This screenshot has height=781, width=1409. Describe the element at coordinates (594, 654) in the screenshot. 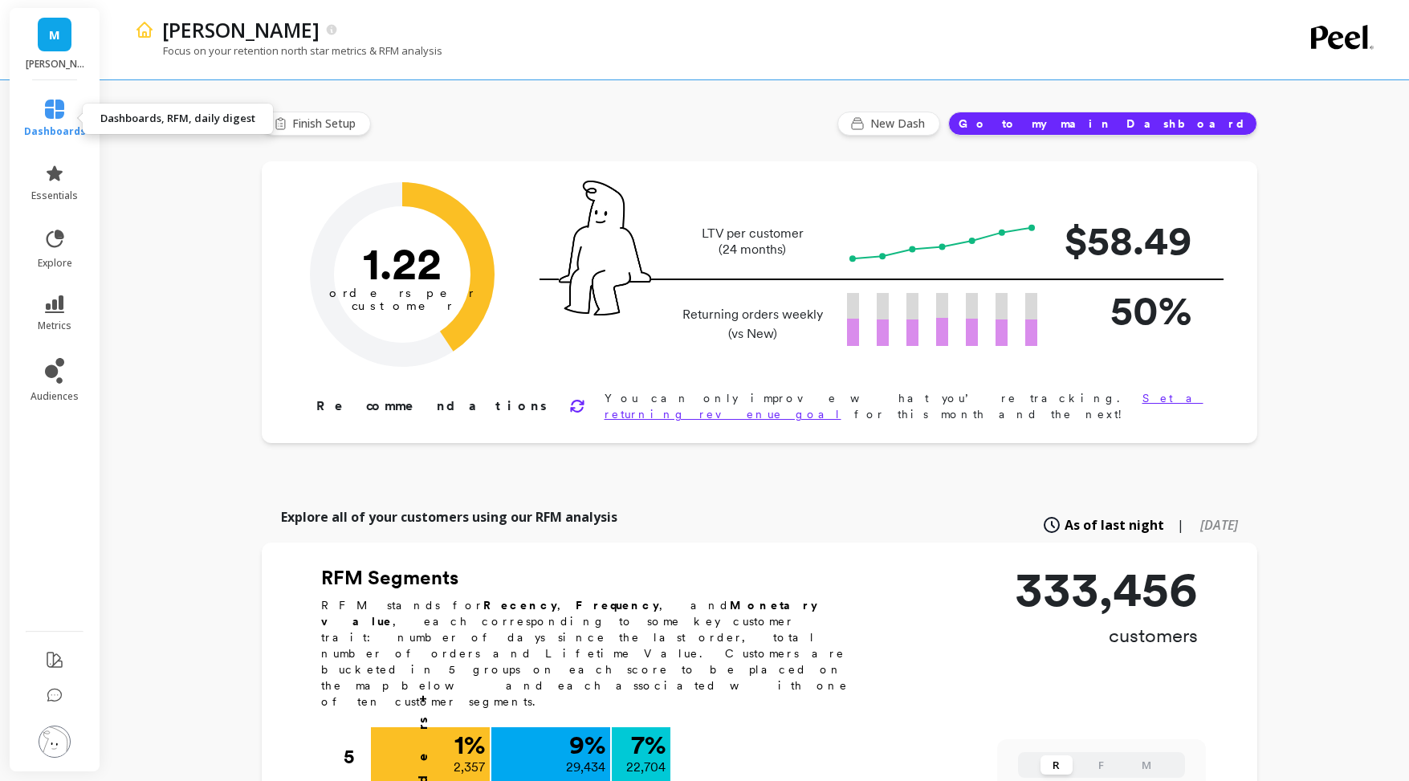

I see `p: RFM stands for , , and , each corresponding to some key customer trait: number of days since the ...` at that location.